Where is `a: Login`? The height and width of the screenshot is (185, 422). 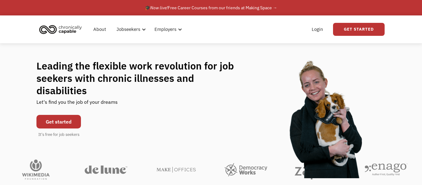 a: Login is located at coordinates (318, 29).